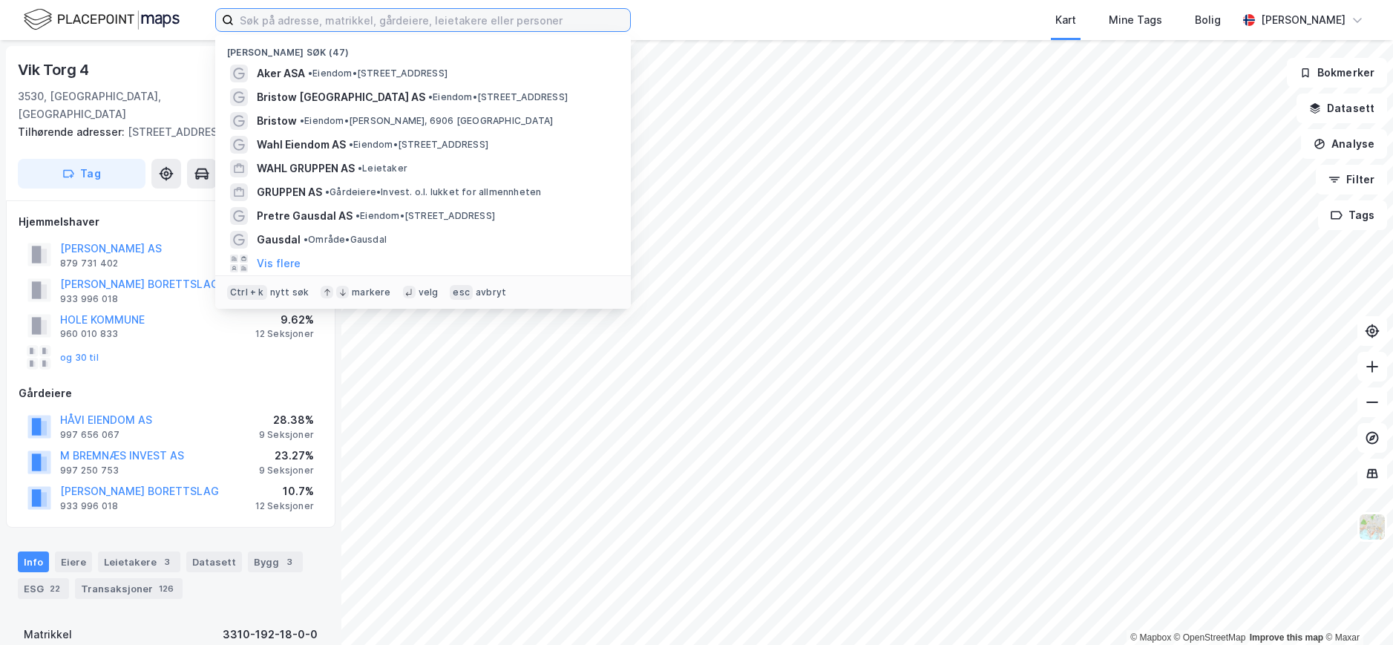 Image resolution: width=1393 pixels, height=645 pixels. What do you see at coordinates (43, 588) in the screenshot?
I see `div: ESG` at bounding box center [43, 588].